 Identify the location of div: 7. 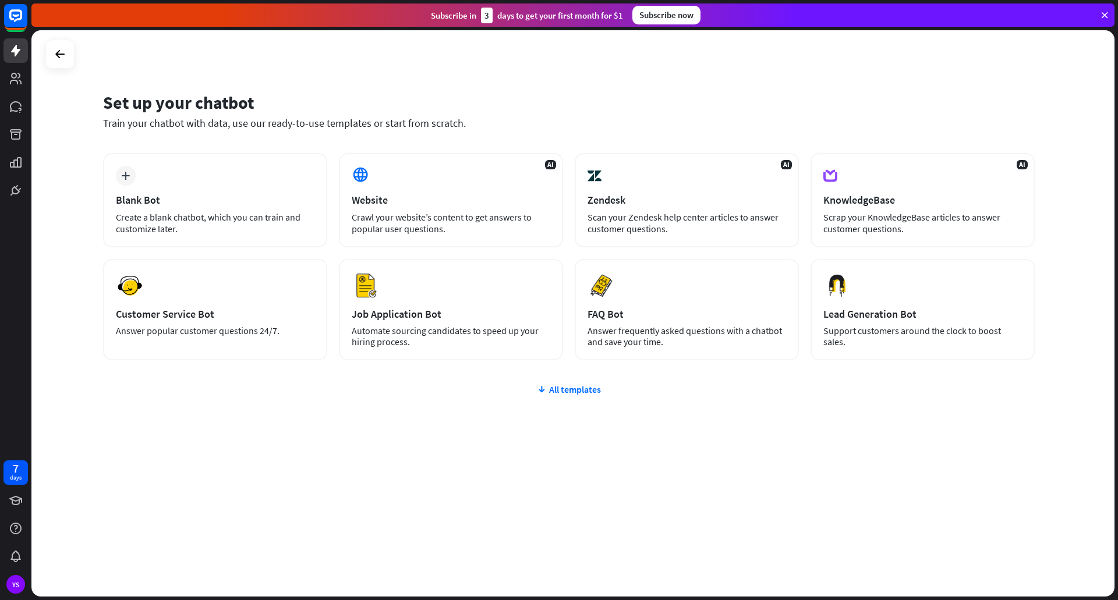
(16, 469).